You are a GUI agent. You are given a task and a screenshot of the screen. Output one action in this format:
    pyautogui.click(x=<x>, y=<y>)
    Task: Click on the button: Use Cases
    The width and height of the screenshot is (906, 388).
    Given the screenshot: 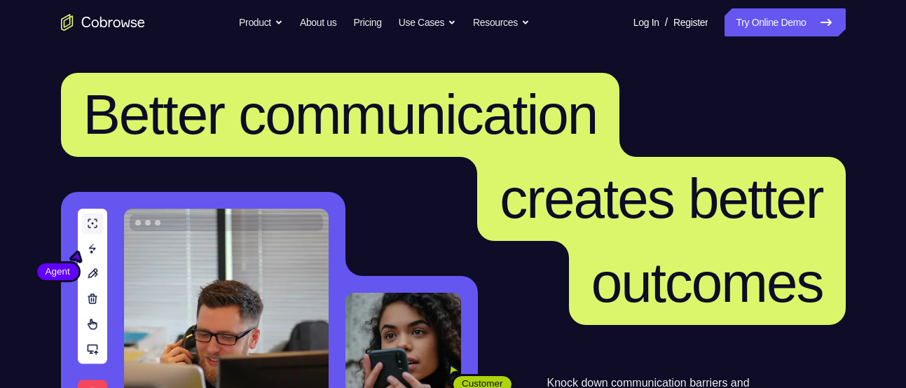 What is the action you would take?
    pyautogui.click(x=427, y=22)
    